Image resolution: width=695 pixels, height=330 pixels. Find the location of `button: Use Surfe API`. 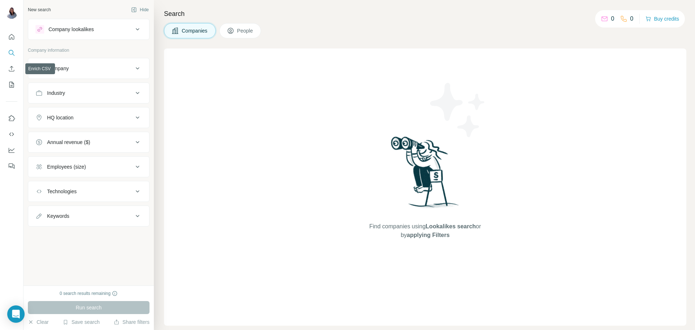

button: Use Surfe API is located at coordinates (12, 134).